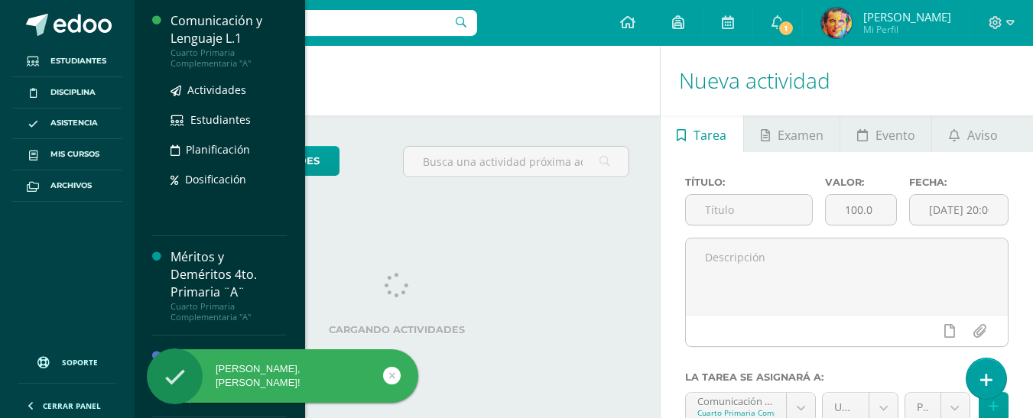 The image size is (1033, 418). I want to click on span: Mis cursos, so click(75, 154).